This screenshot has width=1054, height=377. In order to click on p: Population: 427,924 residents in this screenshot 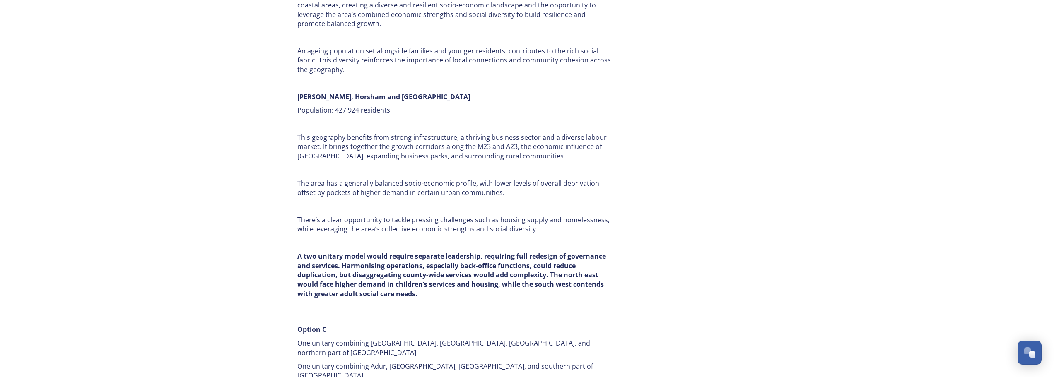, I will do `click(455, 110)`.